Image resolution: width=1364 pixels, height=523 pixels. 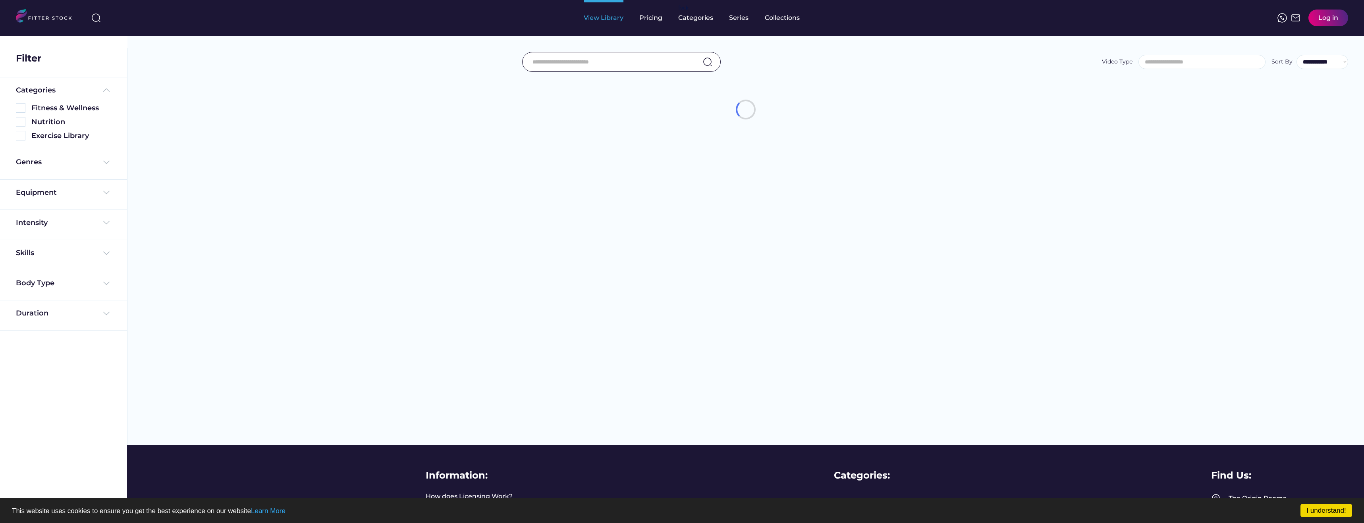 I want to click on p: This website uses cookies to ensure you get the best experience on our website, so click(x=682, y=511).